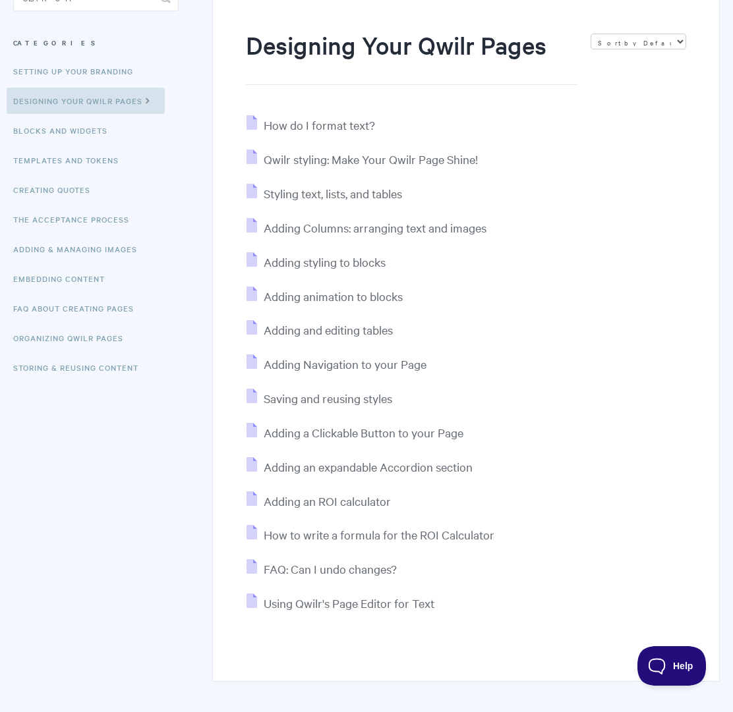 The height and width of the screenshot is (712, 733). Describe the element at coordinates (320, 329) in the screenshot. I see `a: Adding and editing tables` at that location.